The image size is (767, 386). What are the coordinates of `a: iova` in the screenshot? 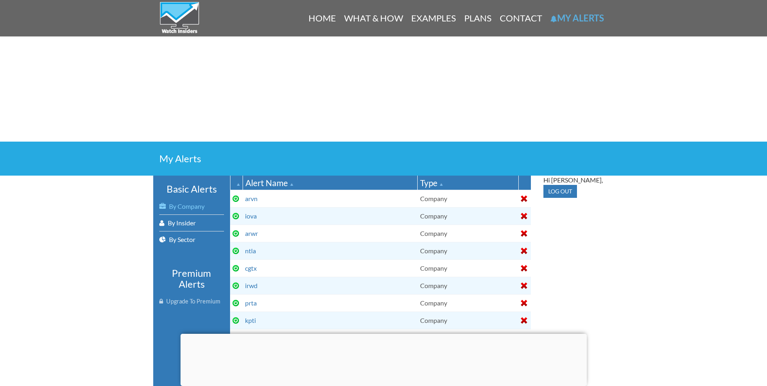 It's located at (251, 216).